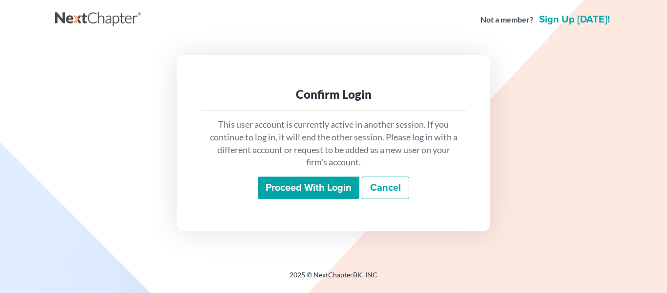 Image resolution: width=667 pixels, height=293 pixels. I want to click on a: Cancel, so click(386, 188).